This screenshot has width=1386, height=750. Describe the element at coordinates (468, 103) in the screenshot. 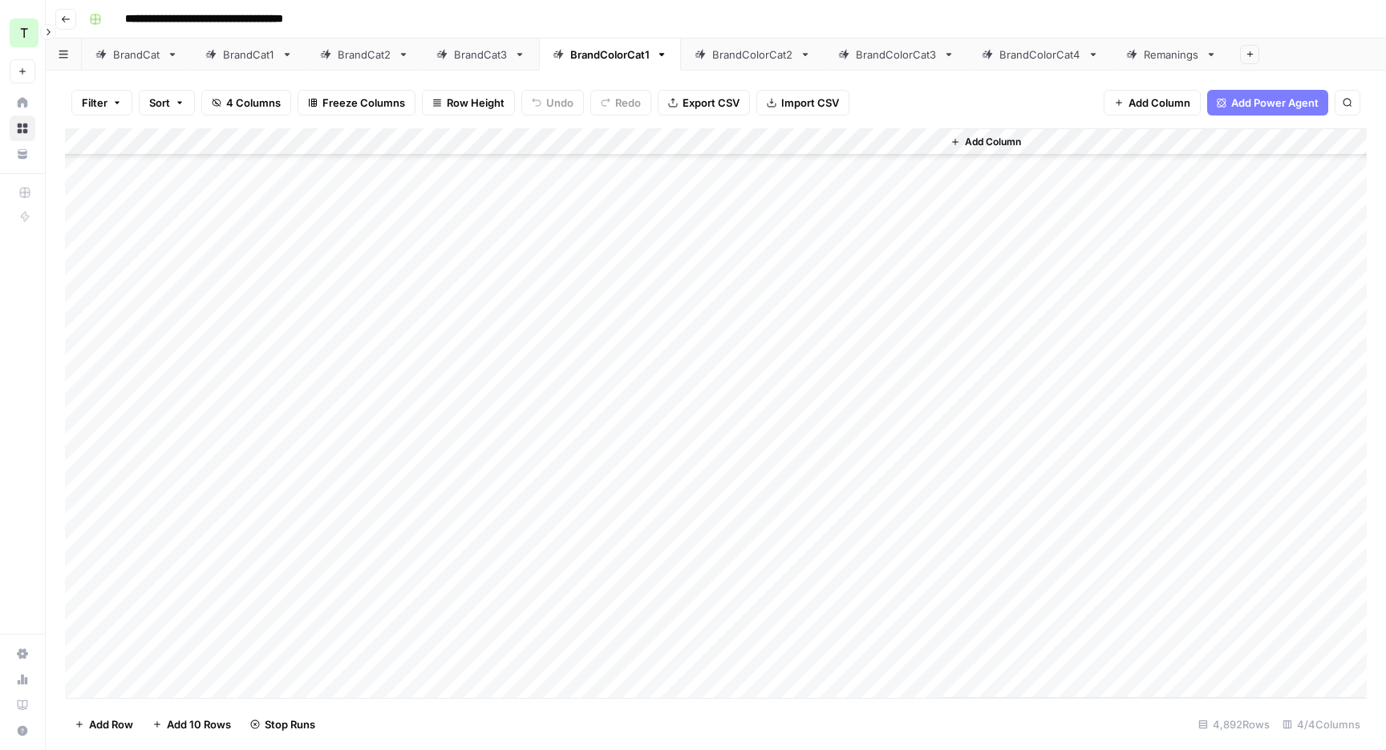

I see `button: Row Height` at that location.